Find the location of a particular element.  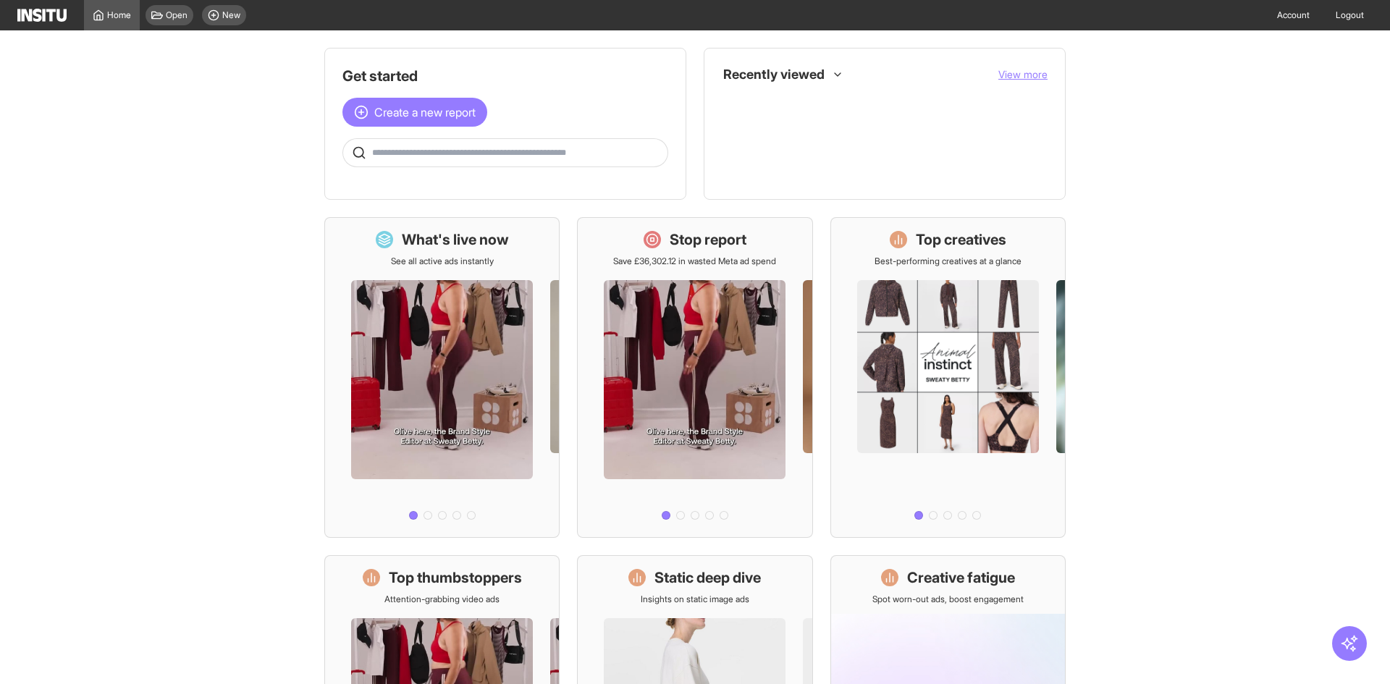

p: Insights on static image ads is located at coordinates (695, 600).